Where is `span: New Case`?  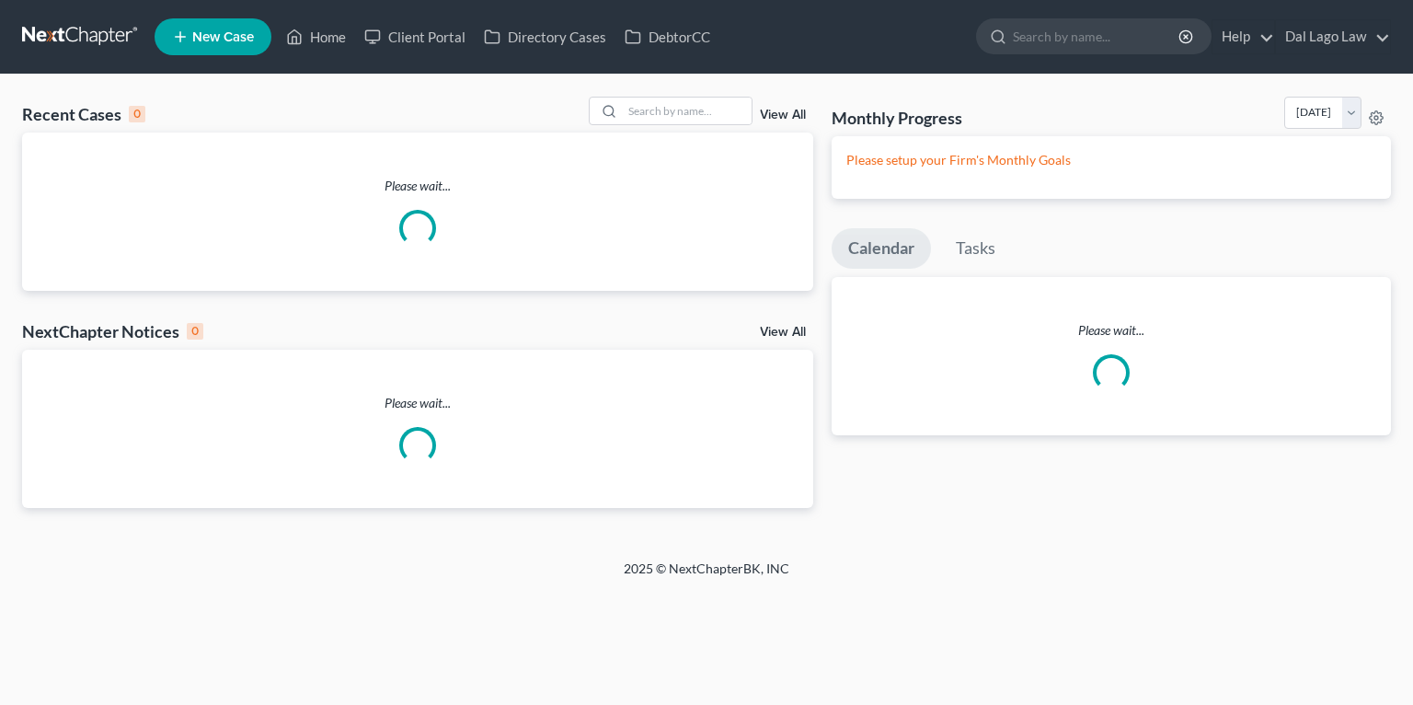 span: New Case is located at coordinates (223, 37).